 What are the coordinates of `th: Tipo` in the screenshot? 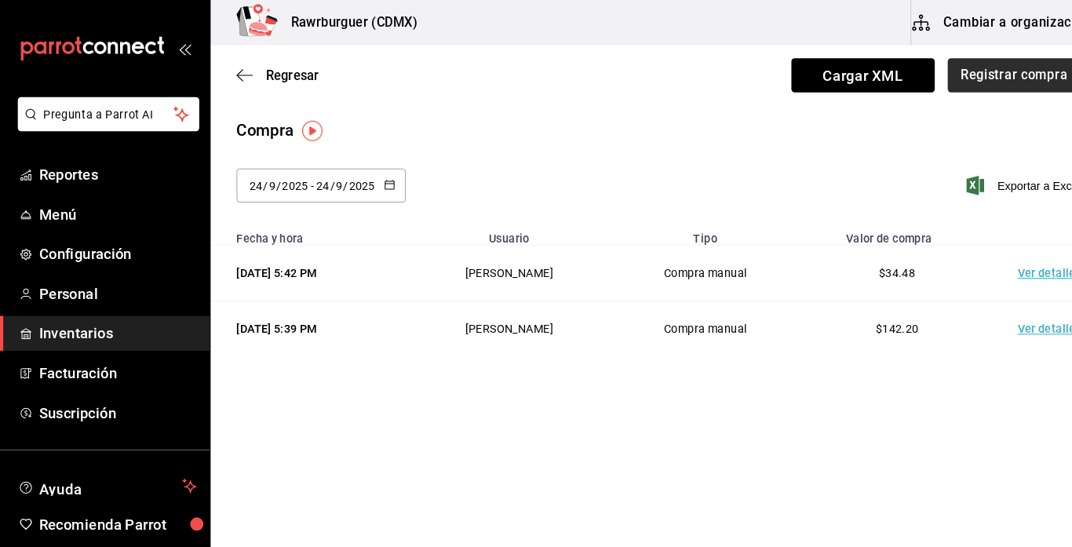 It's located at (683, 226).